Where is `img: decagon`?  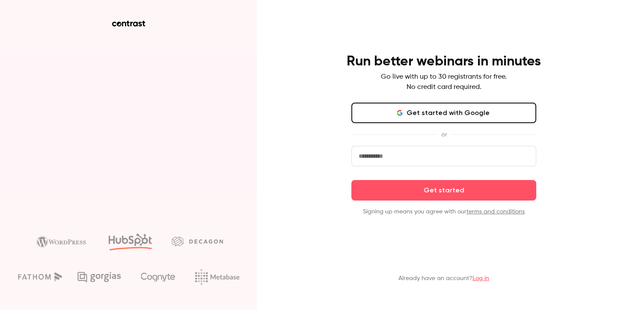 img: decagon is located at coordinates (197, 241).